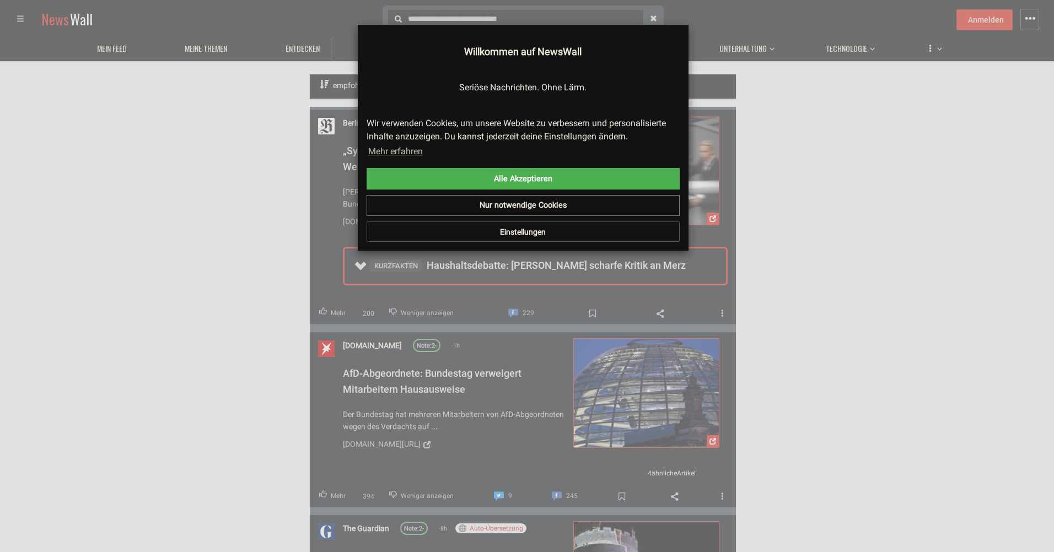 This screenshot has width=1054, height=552. I want to click on span: Wir verwenden Cookies, um unsere Website zu verbessern und personalisierte Inhalte anzuzeigen. Du..., so click(519, 138).